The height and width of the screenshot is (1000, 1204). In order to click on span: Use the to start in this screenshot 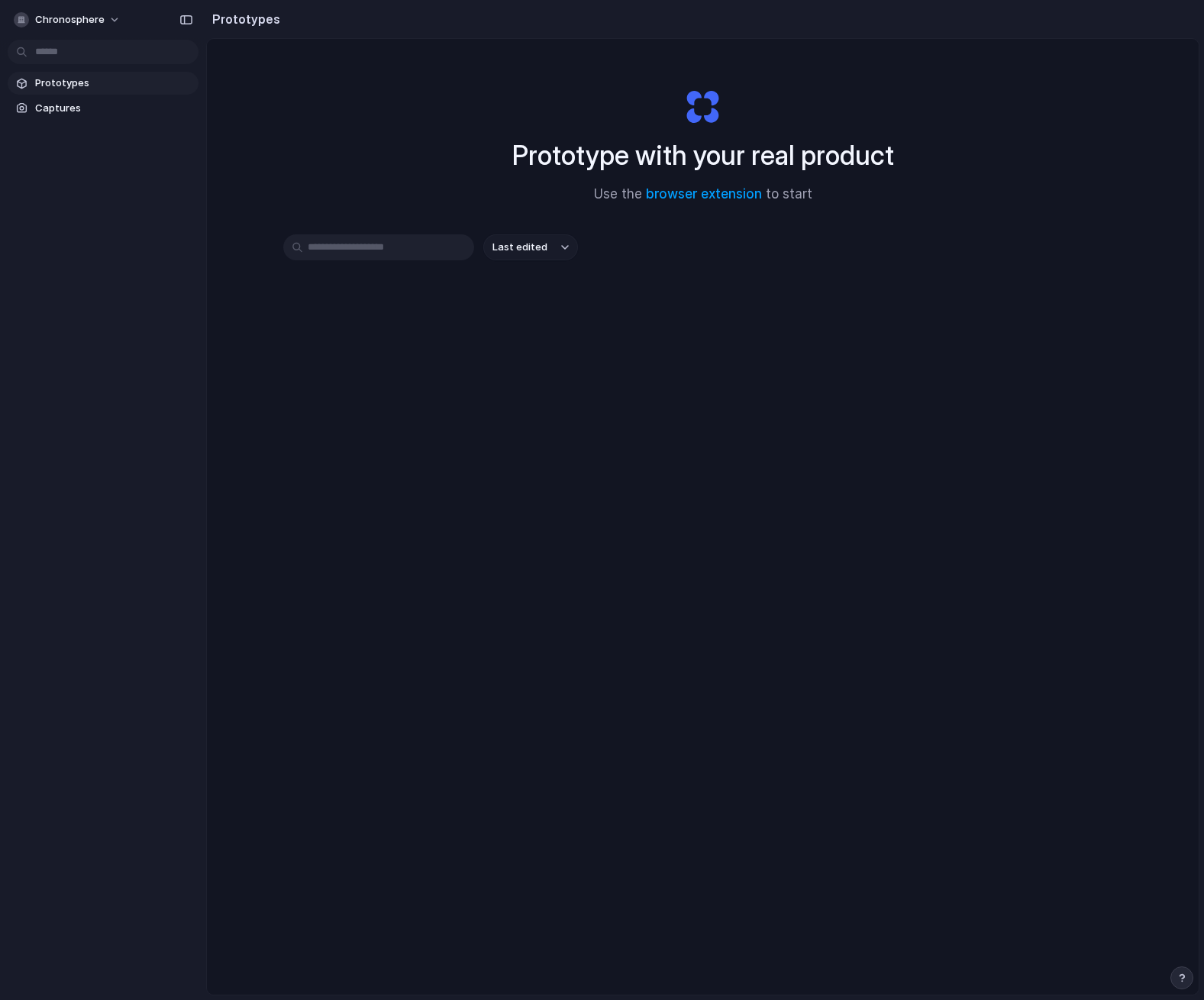, I will do `click(703, 194)`.